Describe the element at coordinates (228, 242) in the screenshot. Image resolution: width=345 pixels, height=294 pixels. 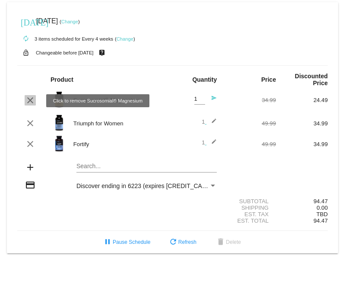
I see `button: Delete` at that location.